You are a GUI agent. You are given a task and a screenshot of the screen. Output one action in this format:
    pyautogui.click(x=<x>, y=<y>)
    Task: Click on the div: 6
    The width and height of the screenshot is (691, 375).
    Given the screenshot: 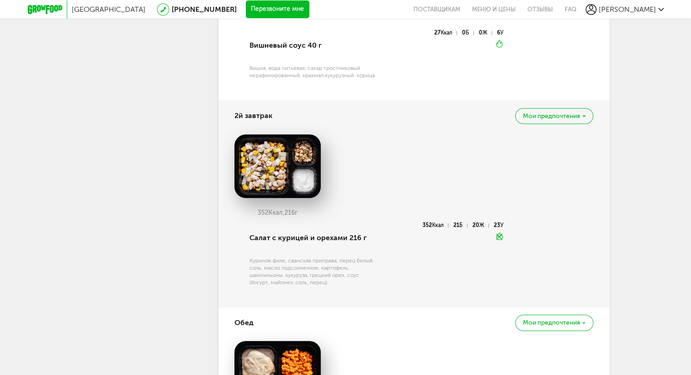 What is the action you would take?
    pyautogui.click(x=500, y=33)
    